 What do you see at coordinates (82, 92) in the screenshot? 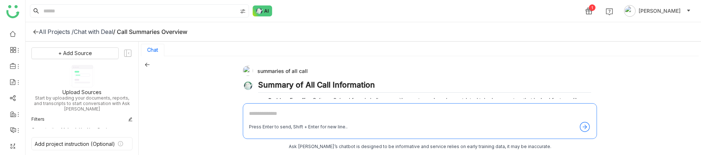
I see `div: Upload Sources` at bounding box center [82, 92].